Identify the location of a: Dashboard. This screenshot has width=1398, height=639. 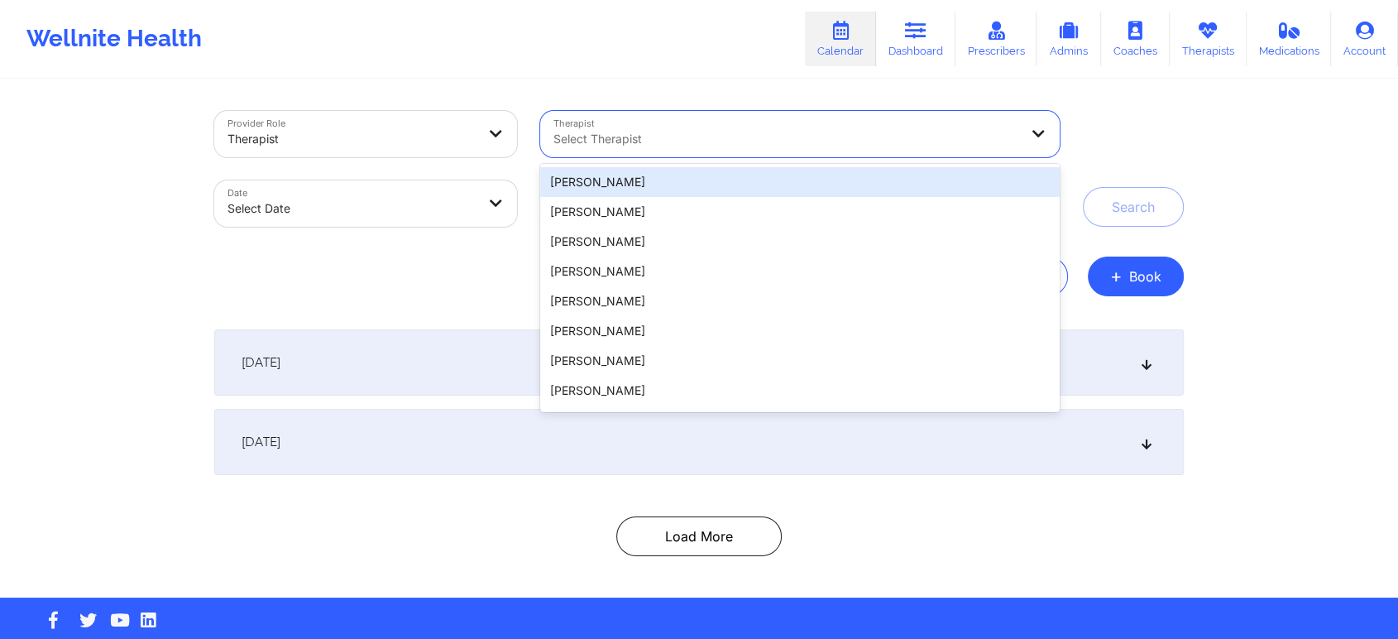
(916, 39).